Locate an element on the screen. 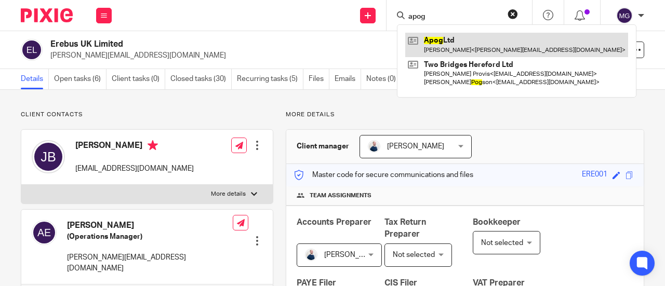 This screenshot has height=286, width=665. h2: Erebus UK Limited is located at coordinates (231, 44).